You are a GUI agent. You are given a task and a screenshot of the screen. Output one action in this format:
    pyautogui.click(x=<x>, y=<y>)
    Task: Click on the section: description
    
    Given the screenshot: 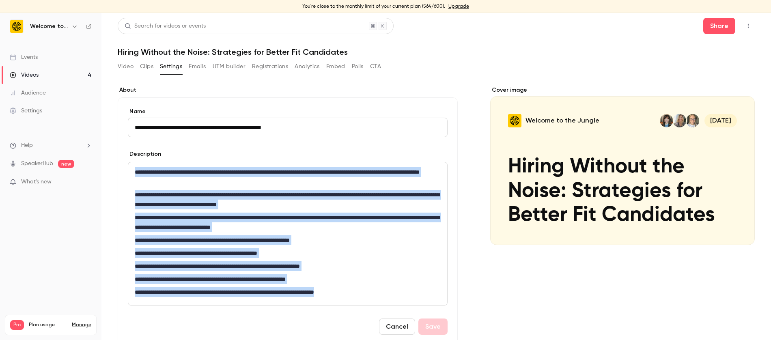 What is the action you would take?
    pyautogui.click(x=288, y=234)
    